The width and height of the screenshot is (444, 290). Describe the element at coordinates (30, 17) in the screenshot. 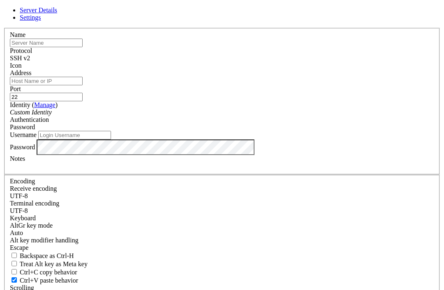

I see `span: Settings` at that location.